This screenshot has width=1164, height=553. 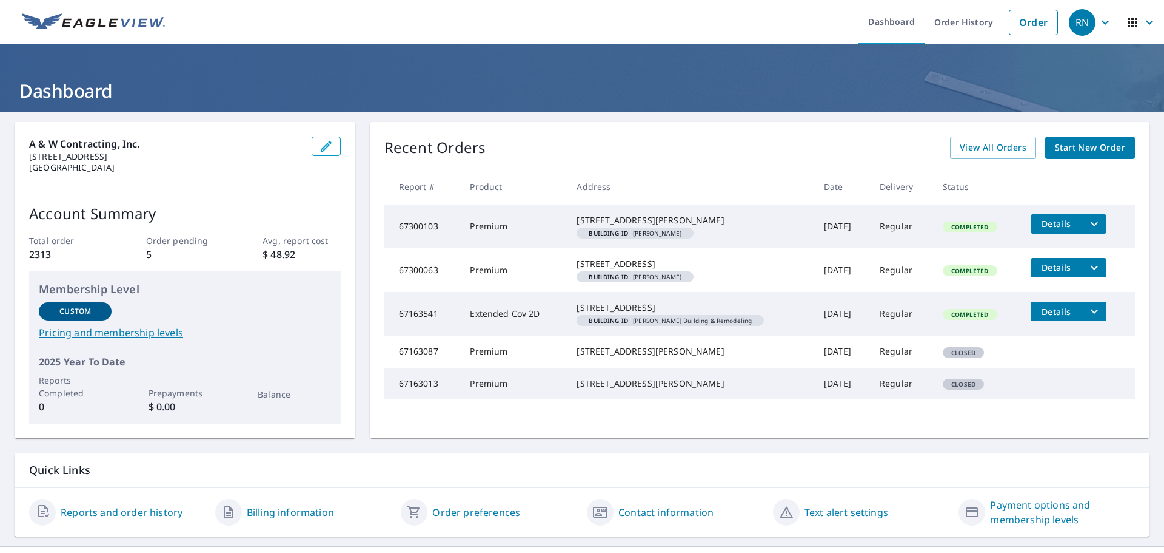 I want to click on button: filesDropdownBtn-67300063, so click(x=1094, y=267).